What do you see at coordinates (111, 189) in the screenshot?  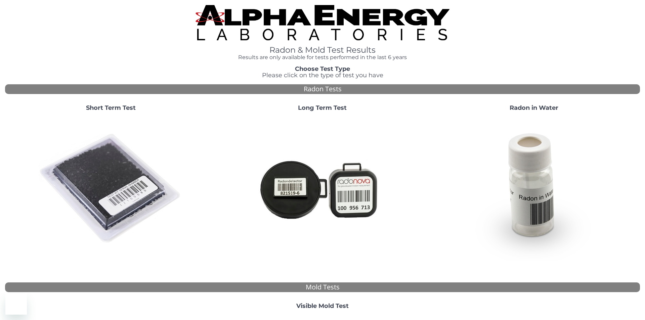 I see `img: ShortTerm.jpg` at bounding box center [111, 189].